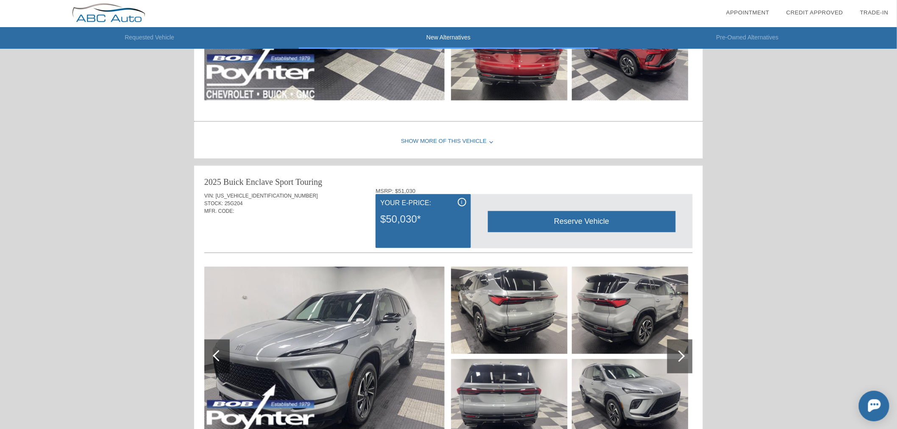 This screenshot has width=897, height=429. Describe the element at coordinates (233, 203) in the screenshot. I see `span: 25G204` at that location.